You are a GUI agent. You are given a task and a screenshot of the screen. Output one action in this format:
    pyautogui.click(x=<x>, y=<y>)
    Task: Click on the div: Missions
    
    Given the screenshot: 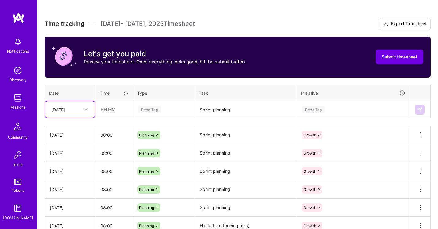 What is the action you would take?
    pyautogui.click(x=18, y=107)
    